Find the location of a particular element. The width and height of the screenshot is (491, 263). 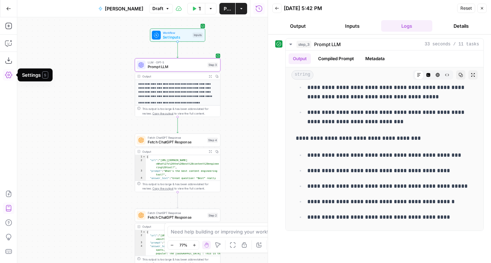

div: Step 3 is located at coordinates (212, 65).